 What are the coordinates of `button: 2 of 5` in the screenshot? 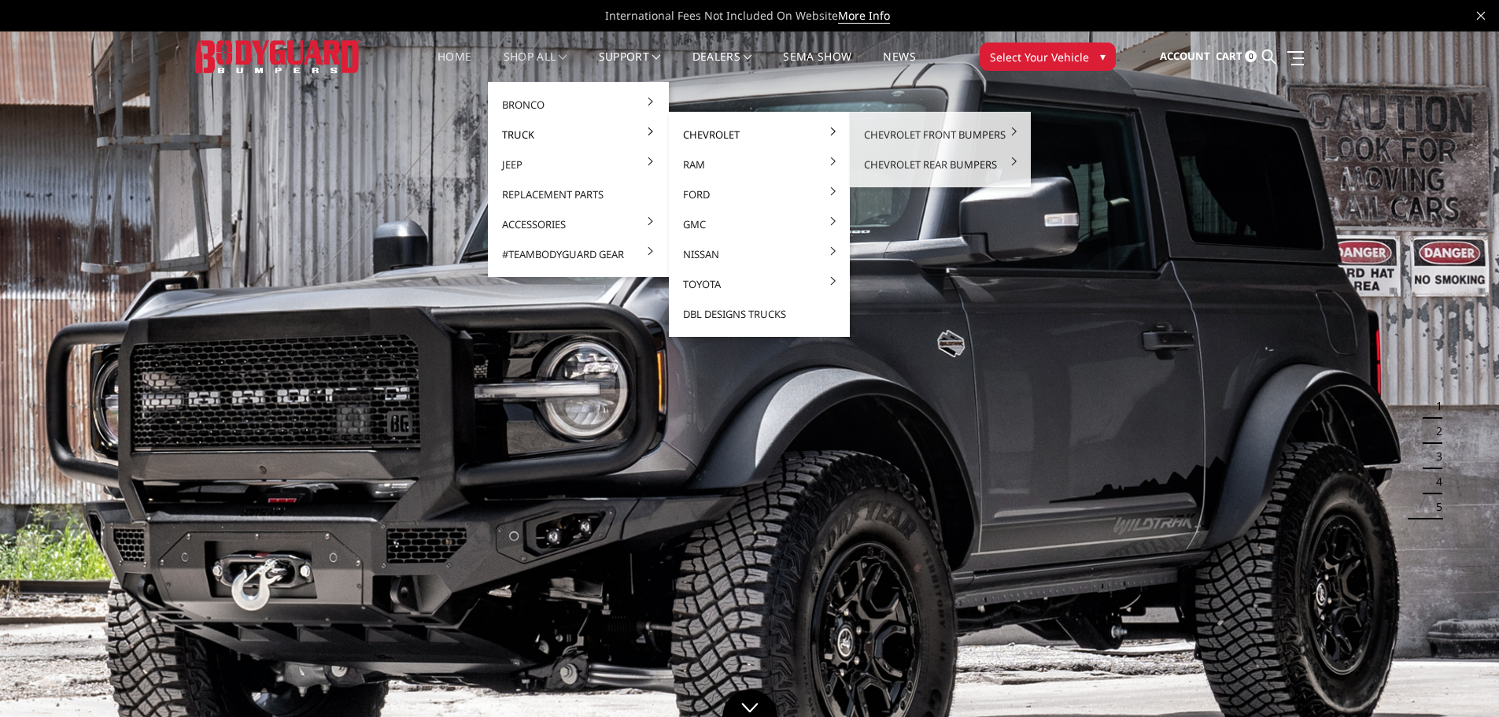 It's located at (1434, 431).